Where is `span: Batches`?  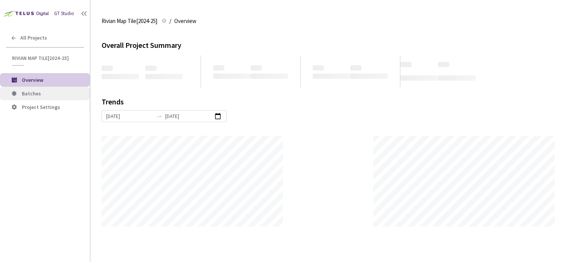
span: Batches is located at coordinates (31, 93).